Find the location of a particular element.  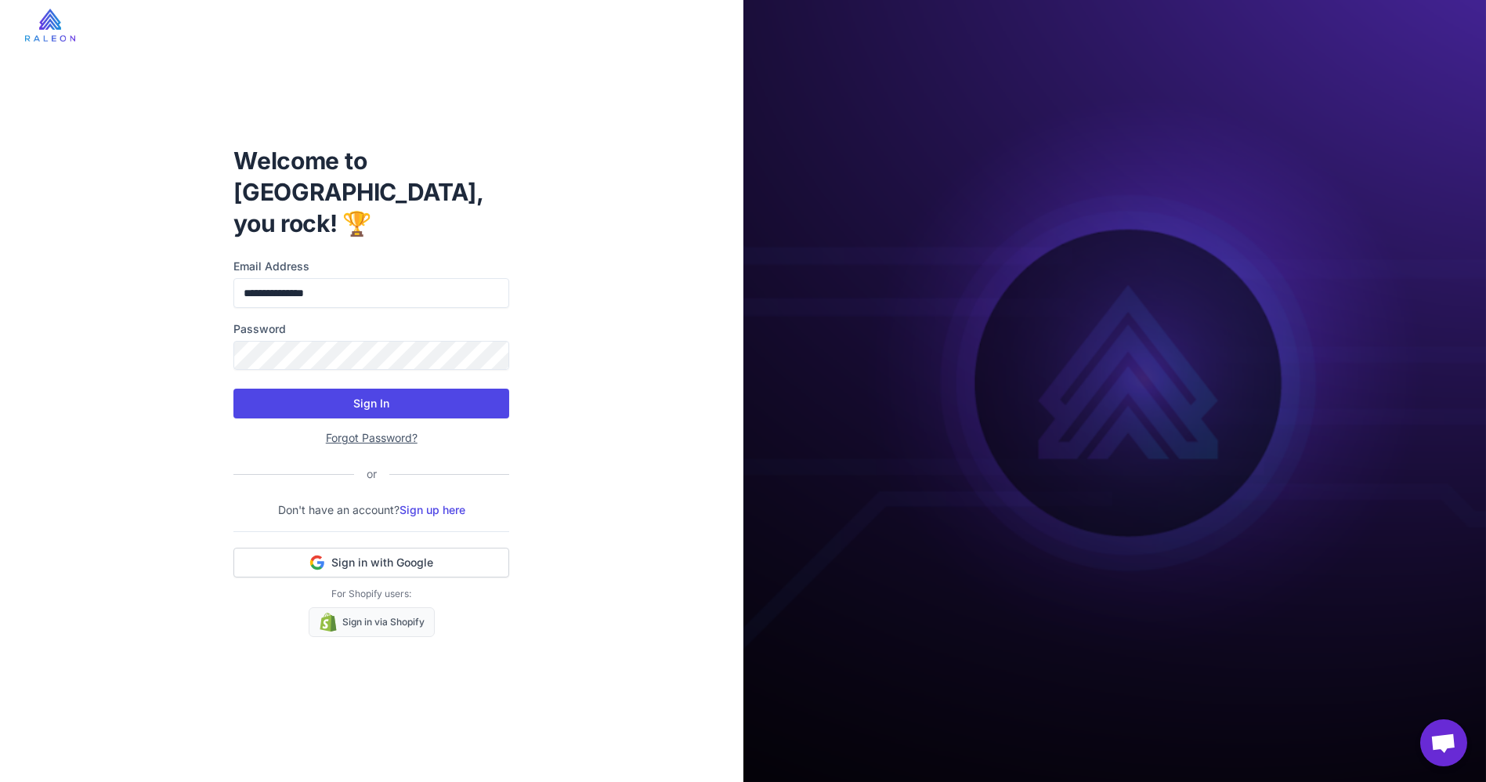

a: Sign up here is located at coordinates (432, 509).